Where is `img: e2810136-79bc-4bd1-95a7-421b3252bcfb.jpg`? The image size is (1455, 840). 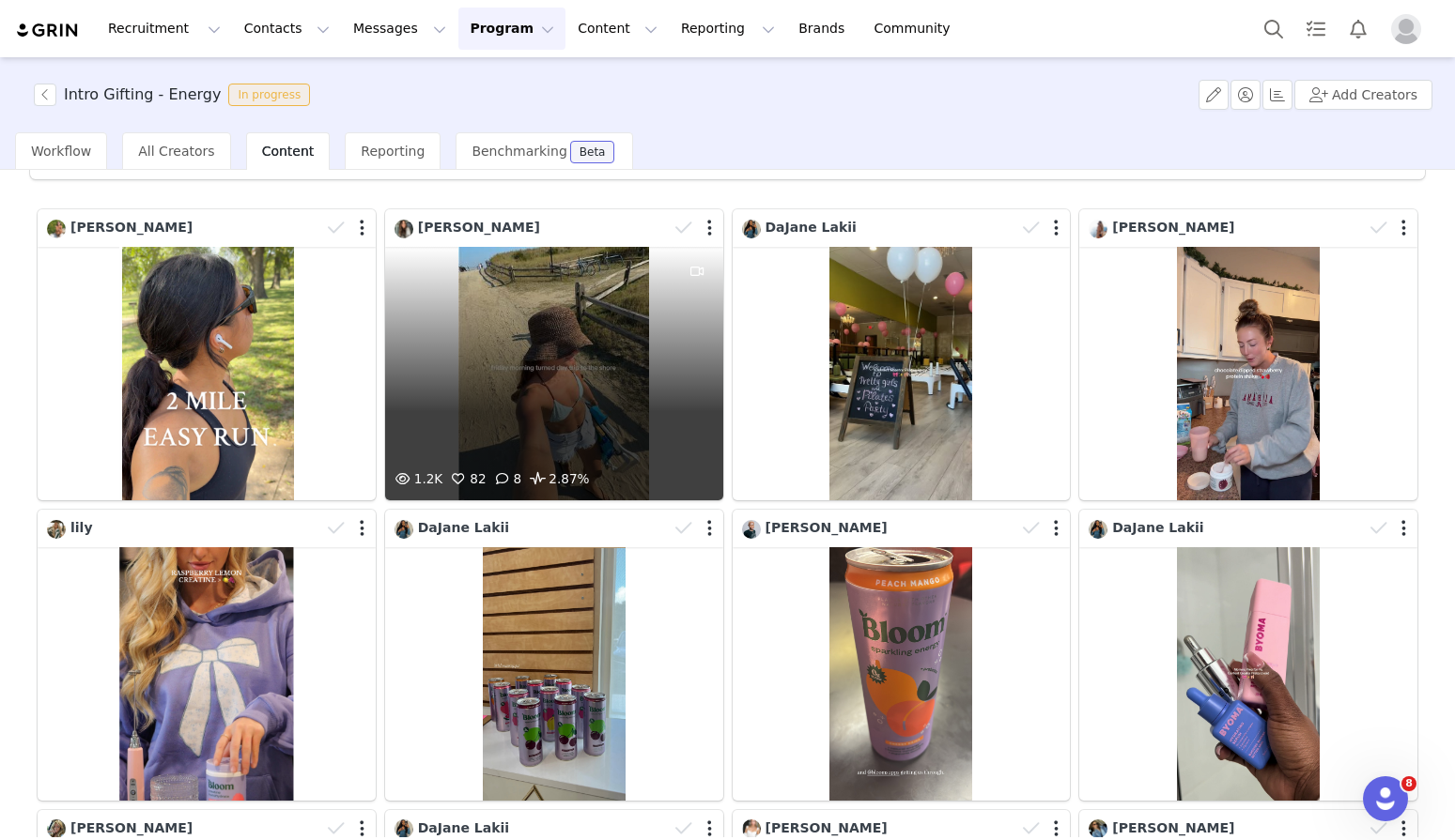
img: e2810136-79bc-4bd1-95a7-421b3252bcfb.jpg is located at coordinates (1098, 229).